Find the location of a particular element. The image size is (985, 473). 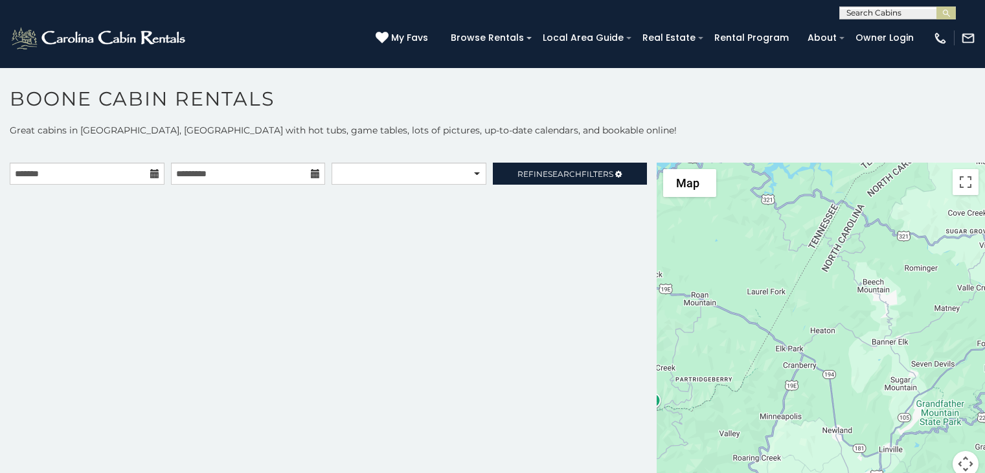

a: Browse Rentals is located at coordinates (487, 38).